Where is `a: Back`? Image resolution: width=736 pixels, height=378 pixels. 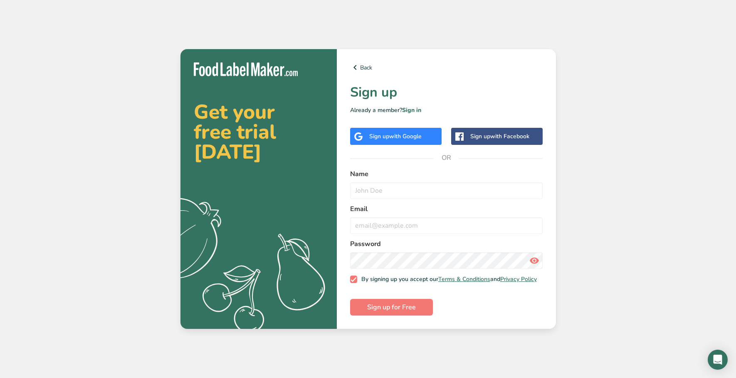 a: Back is located at coordinates (446, 67).